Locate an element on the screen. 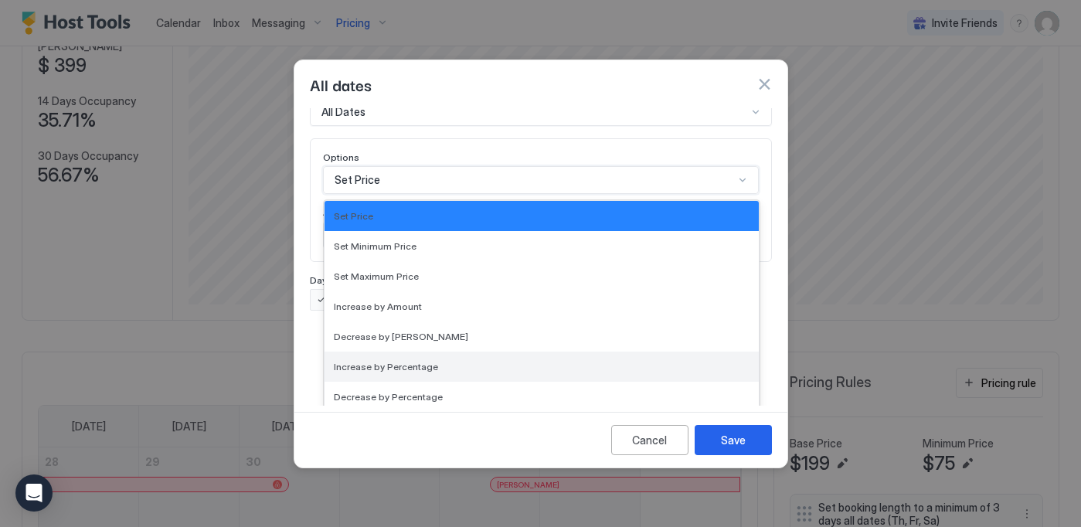  span: Set Minimum Price is located at coordinates (375, 246).